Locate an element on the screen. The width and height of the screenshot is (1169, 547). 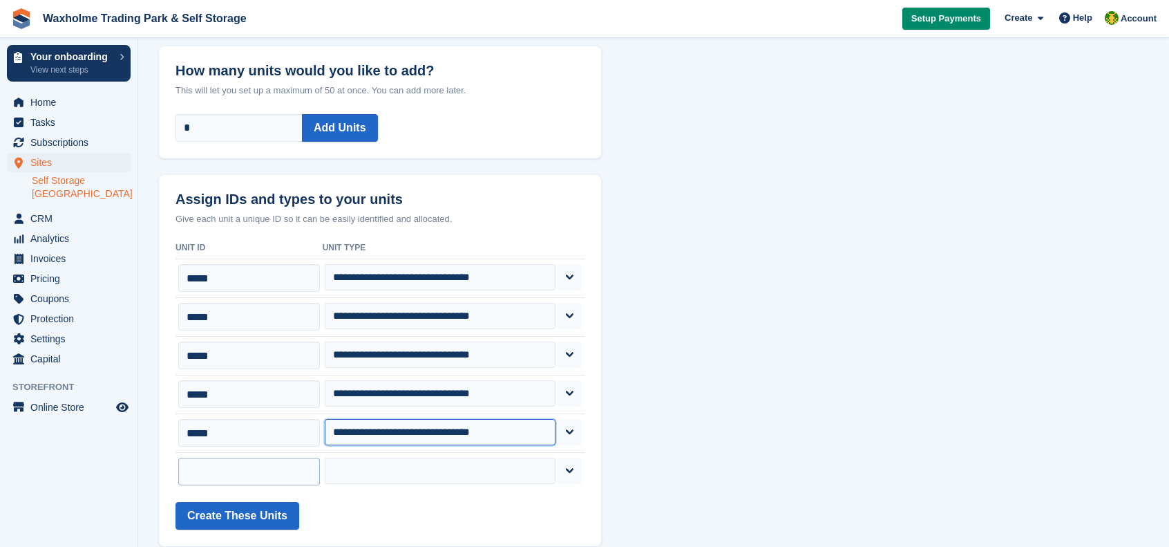
p: This will let you set up a maximum of 50 at once. You can add more later. is located at coordinates (380, 91).